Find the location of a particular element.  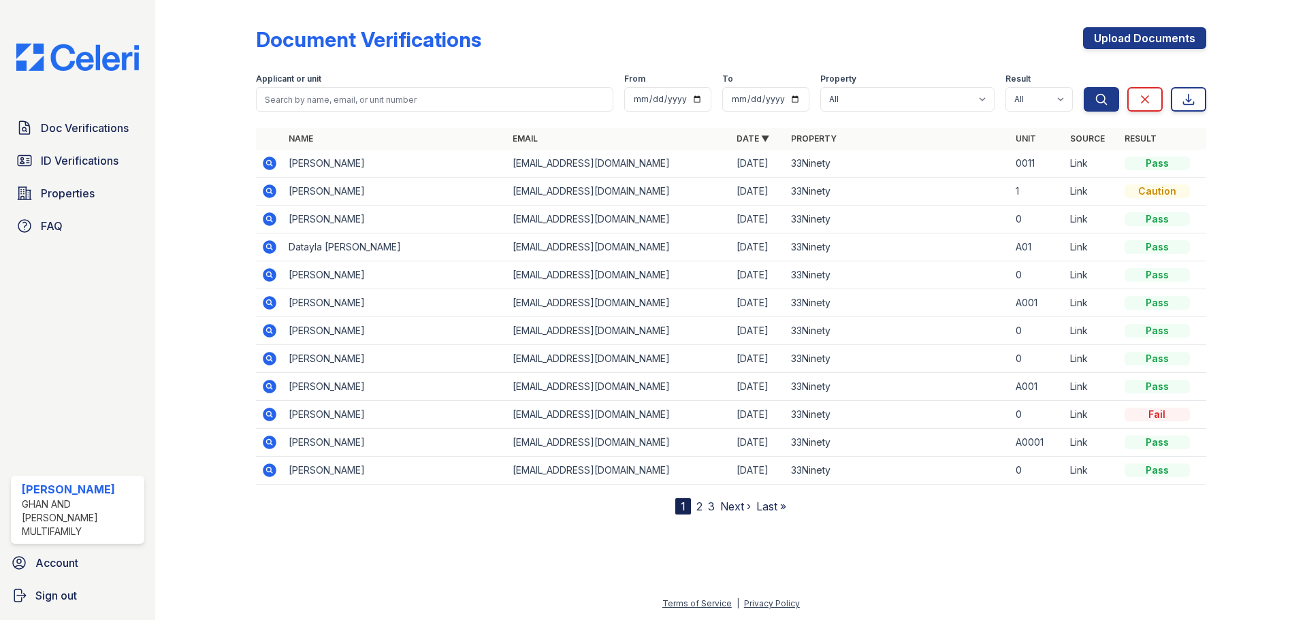

a: Source is located at coordinates (1087, 138).